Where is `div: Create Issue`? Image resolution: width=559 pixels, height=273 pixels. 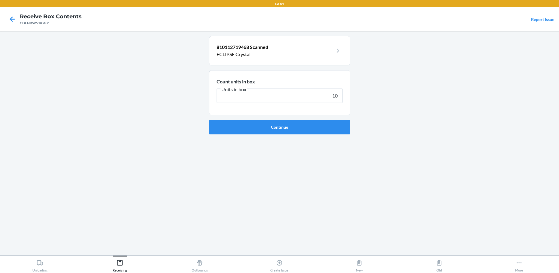 div: Create Issue is located at coordinates (279, 265).